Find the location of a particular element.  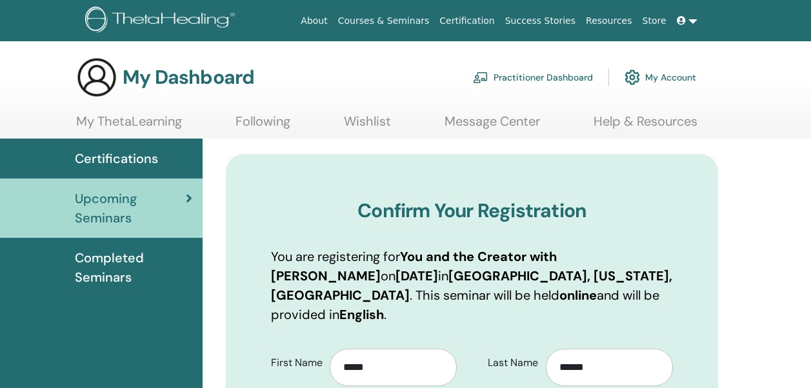

label: First Name is located at coordinates (296, 363).